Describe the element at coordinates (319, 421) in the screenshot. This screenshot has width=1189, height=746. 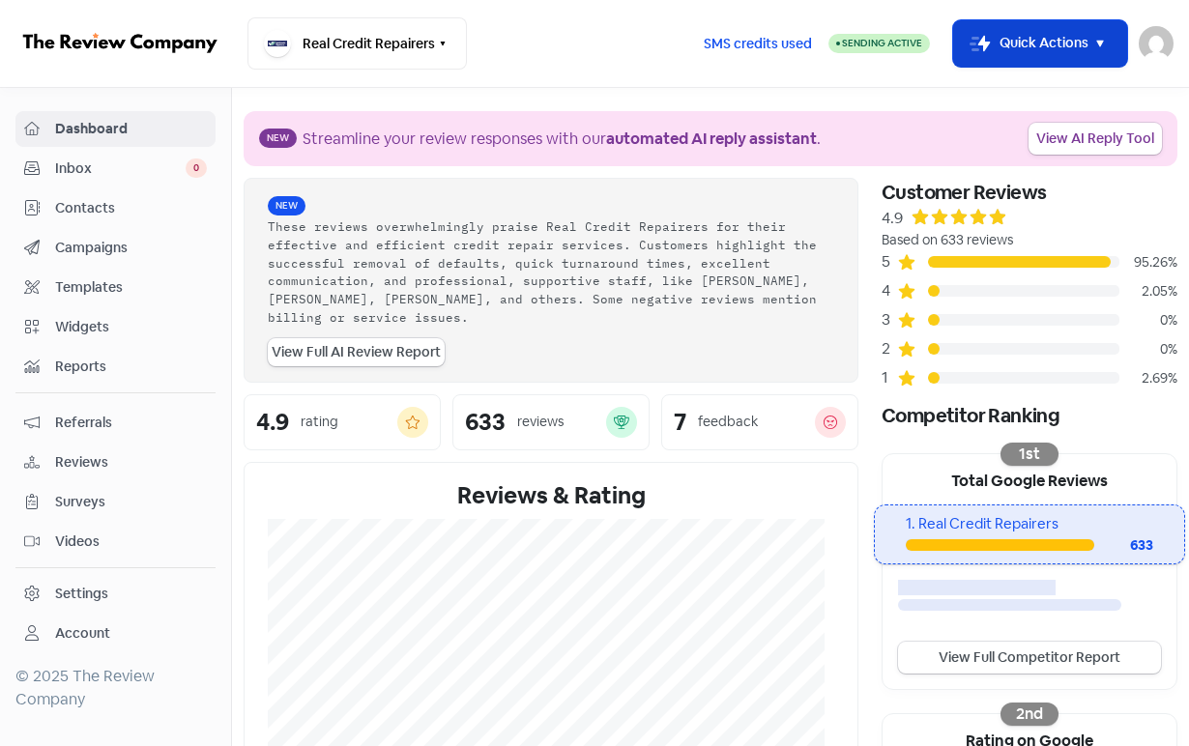
I see `div: rating` at that location.